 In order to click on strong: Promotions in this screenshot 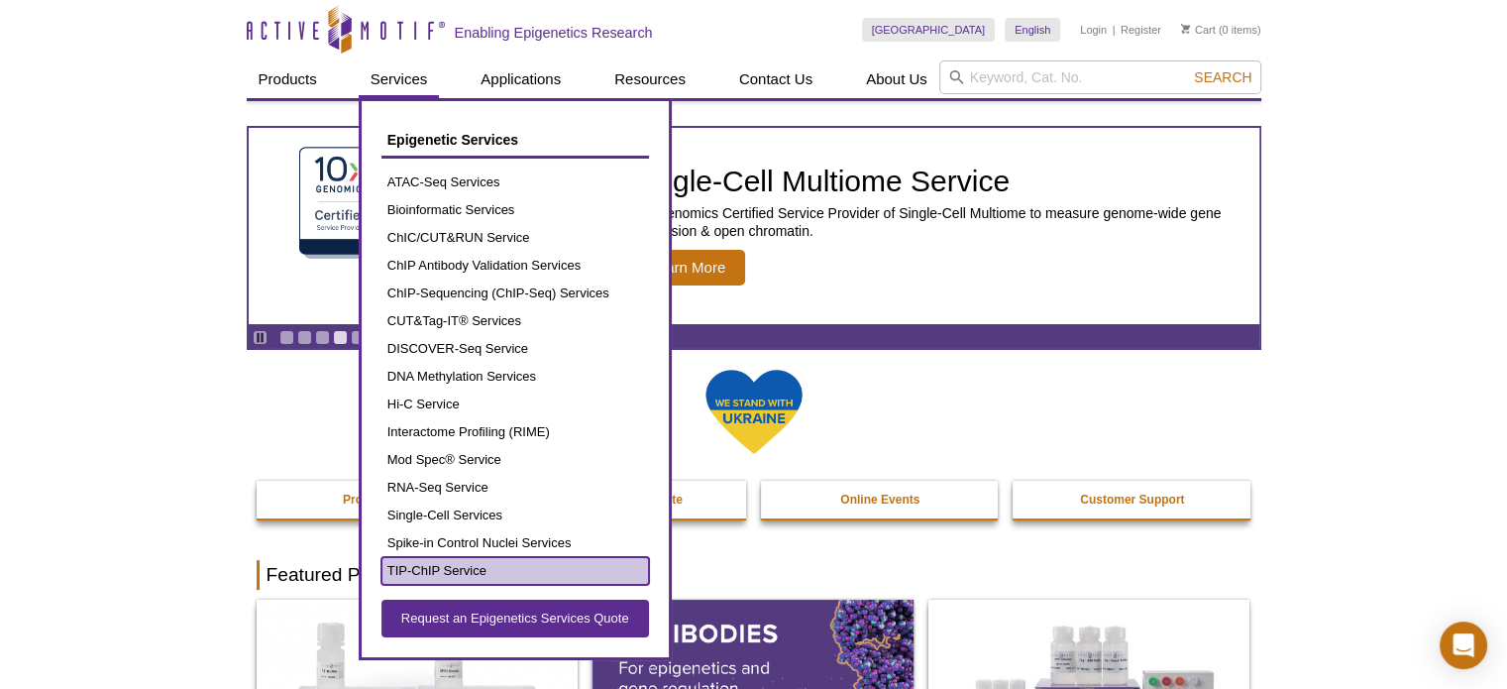, I will do `click(376, 499)`.